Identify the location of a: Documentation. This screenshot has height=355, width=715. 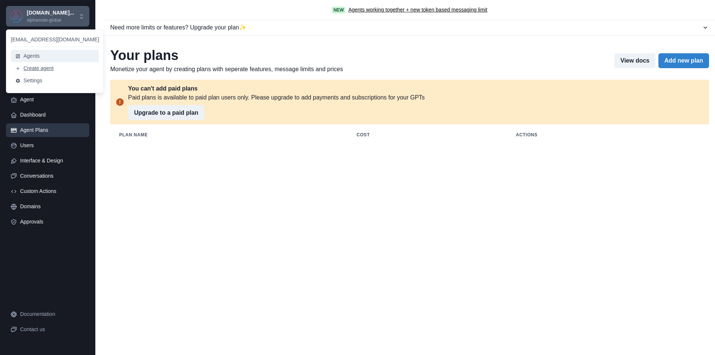
(48, 314).